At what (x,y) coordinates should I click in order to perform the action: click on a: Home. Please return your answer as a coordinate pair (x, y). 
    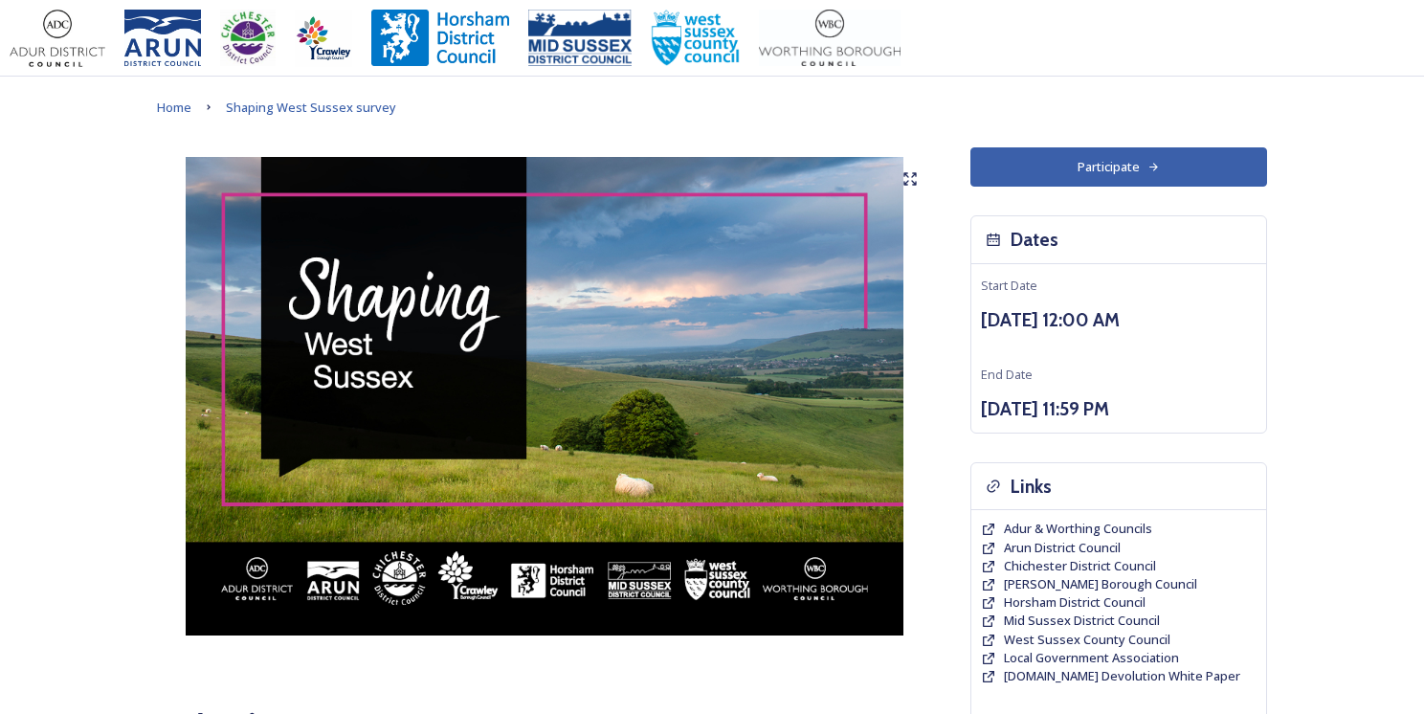
    Looking at the image, I should click on (174, 107).